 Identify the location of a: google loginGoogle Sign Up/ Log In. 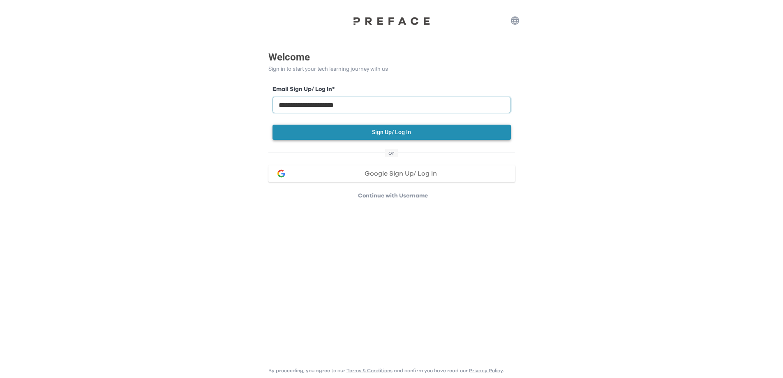
(392, 174).